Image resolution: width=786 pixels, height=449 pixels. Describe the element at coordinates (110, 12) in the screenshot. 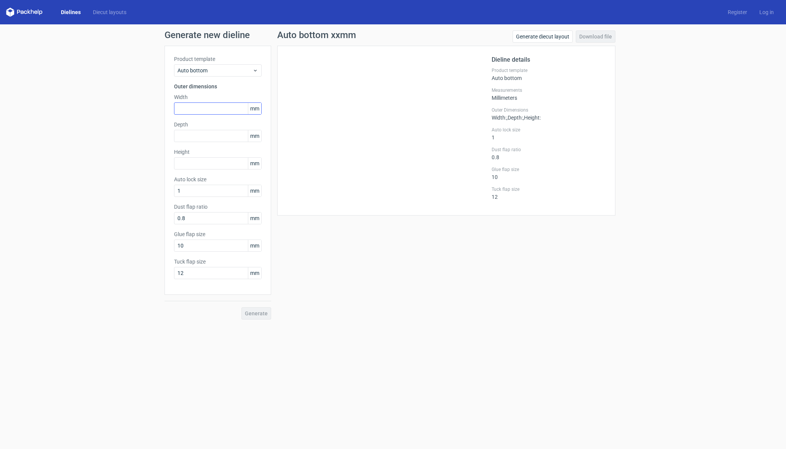

I see `a: Diecut layouts` at that location.